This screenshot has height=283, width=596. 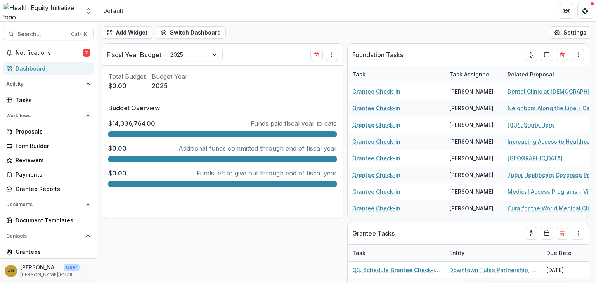 What do you see at coordinates (222, 108) in the screenshot?
I see `p: Budget Overview` at bounding box center [222, 108].